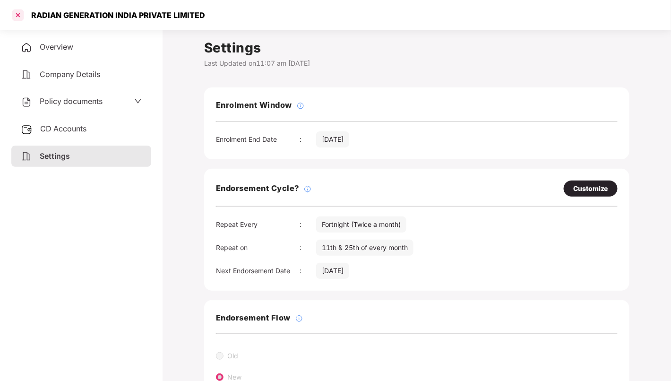  Describe the element at coordinates (55, 156) in the screenshot. I see `span: Settings` at that location.